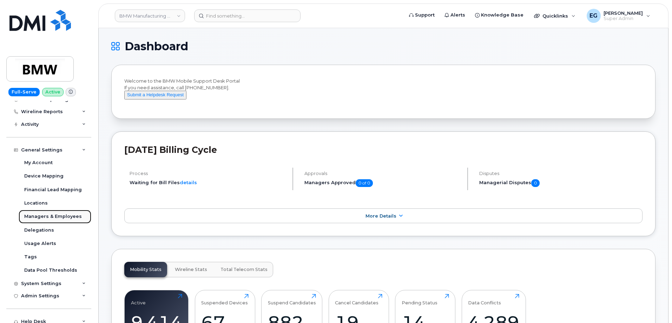 Image resolution: width=672 pixels, height=323 pixels. What do you see at coordinates (191, 269) in the screenshot?
I see `span: Wireline Stats` at bounding box center [191, 269].